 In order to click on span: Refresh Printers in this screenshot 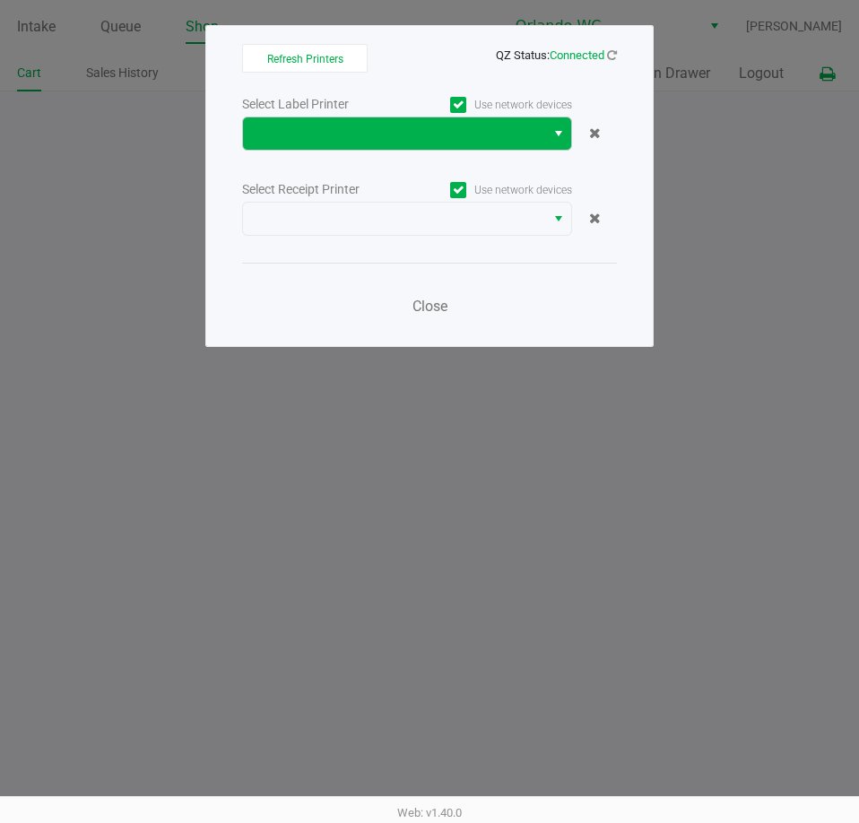, I will do `click(305, 59)`.